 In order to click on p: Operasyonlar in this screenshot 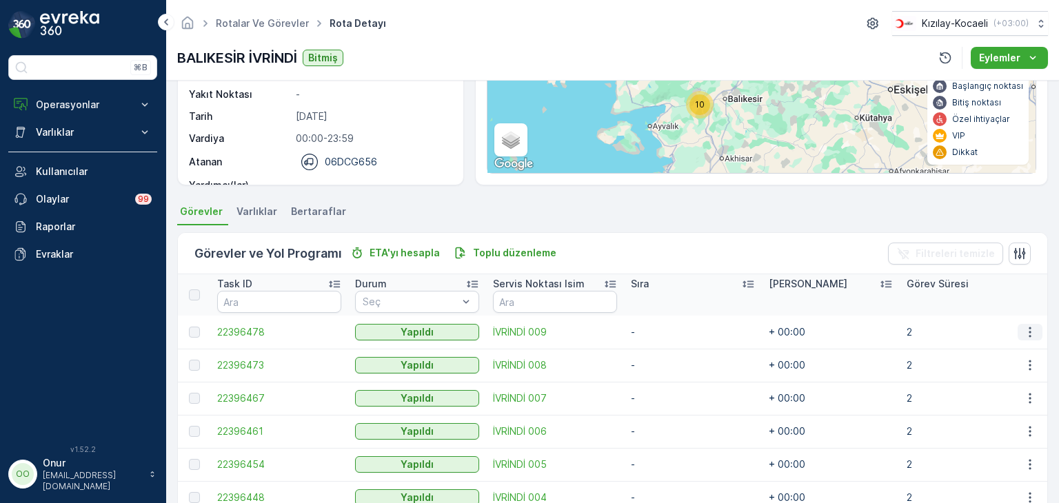, I will do `click(83, 105)`.